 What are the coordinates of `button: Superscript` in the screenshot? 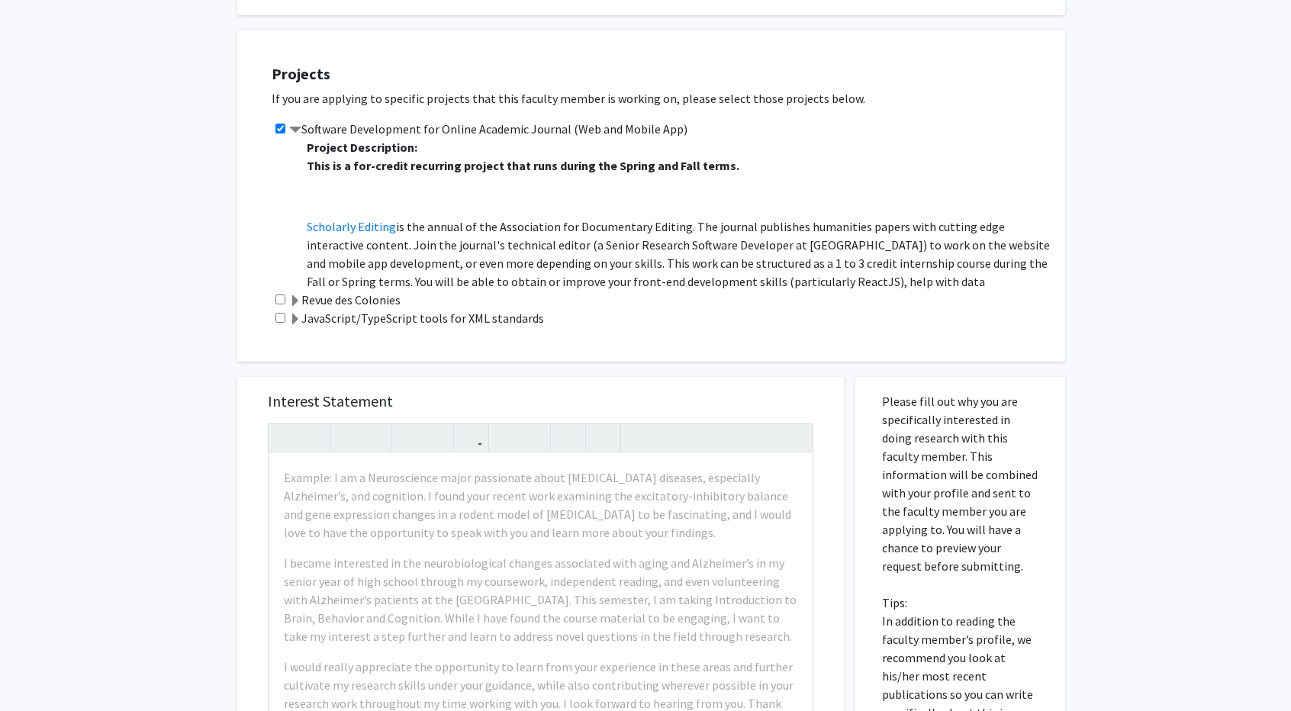 It's located at (409, 437).